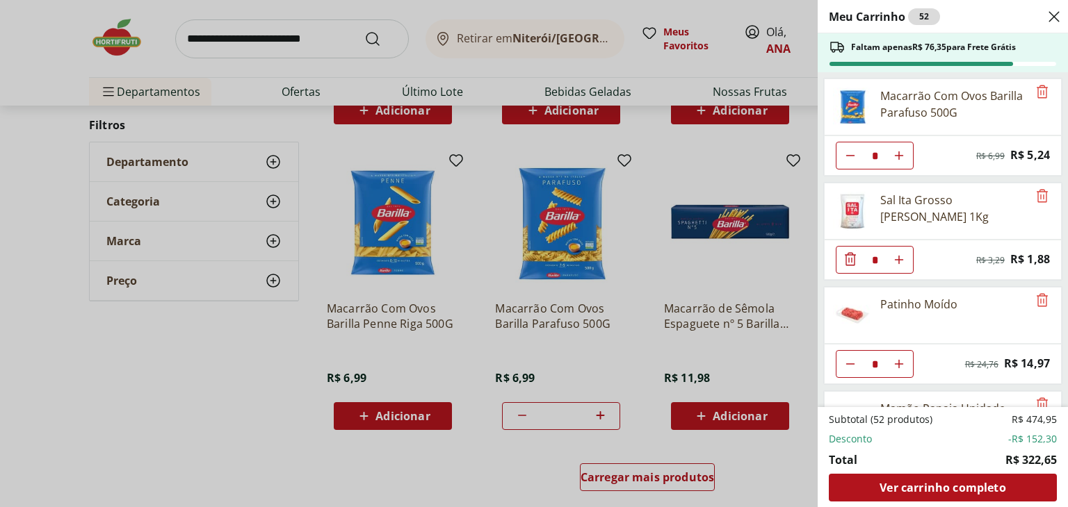 This screenshot has width=1068, height=507. Describe the element at coordinates (880, 420) in the screenshot. I see `span: Subtotal (52 produtos)` at that location.